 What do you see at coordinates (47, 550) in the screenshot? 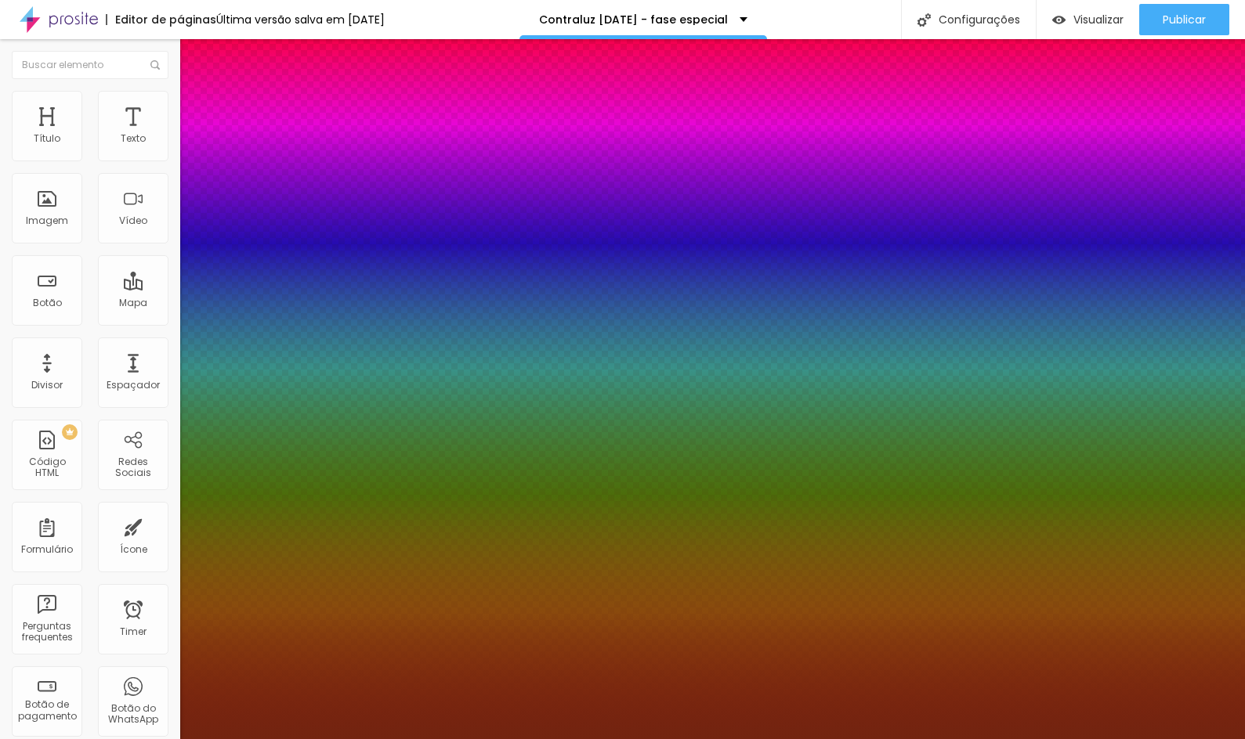
I see `div: Formulário` at bounding box center [47, 550].